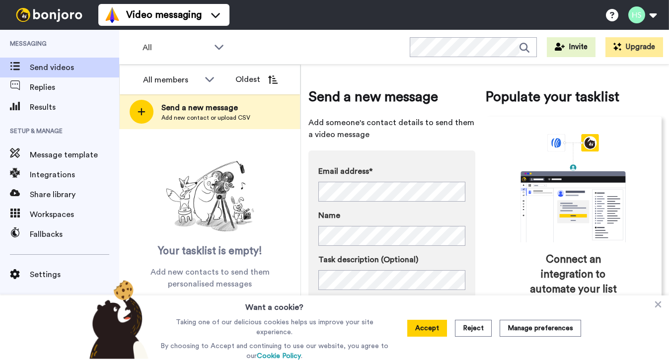  I want to click on button: Reject, so click(473, 328).